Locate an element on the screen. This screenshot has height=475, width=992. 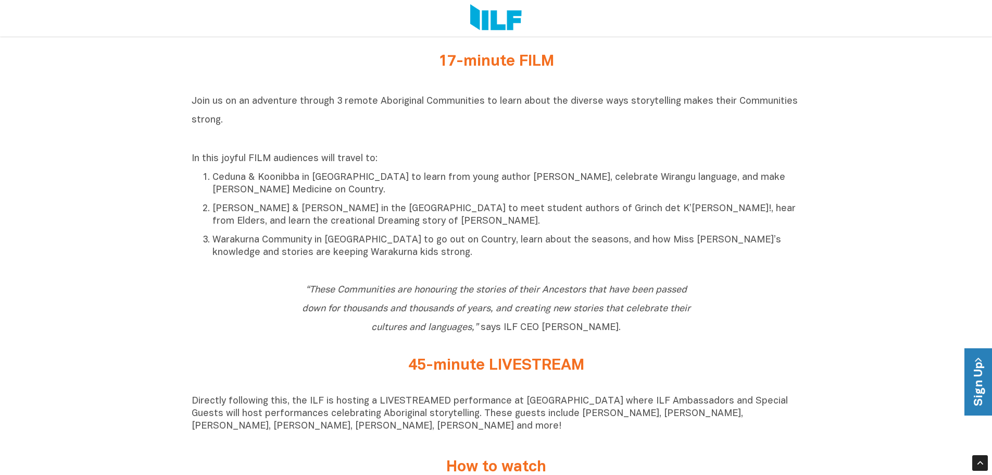
h2: 17-minute FILM is located at coordinates (496, 61).